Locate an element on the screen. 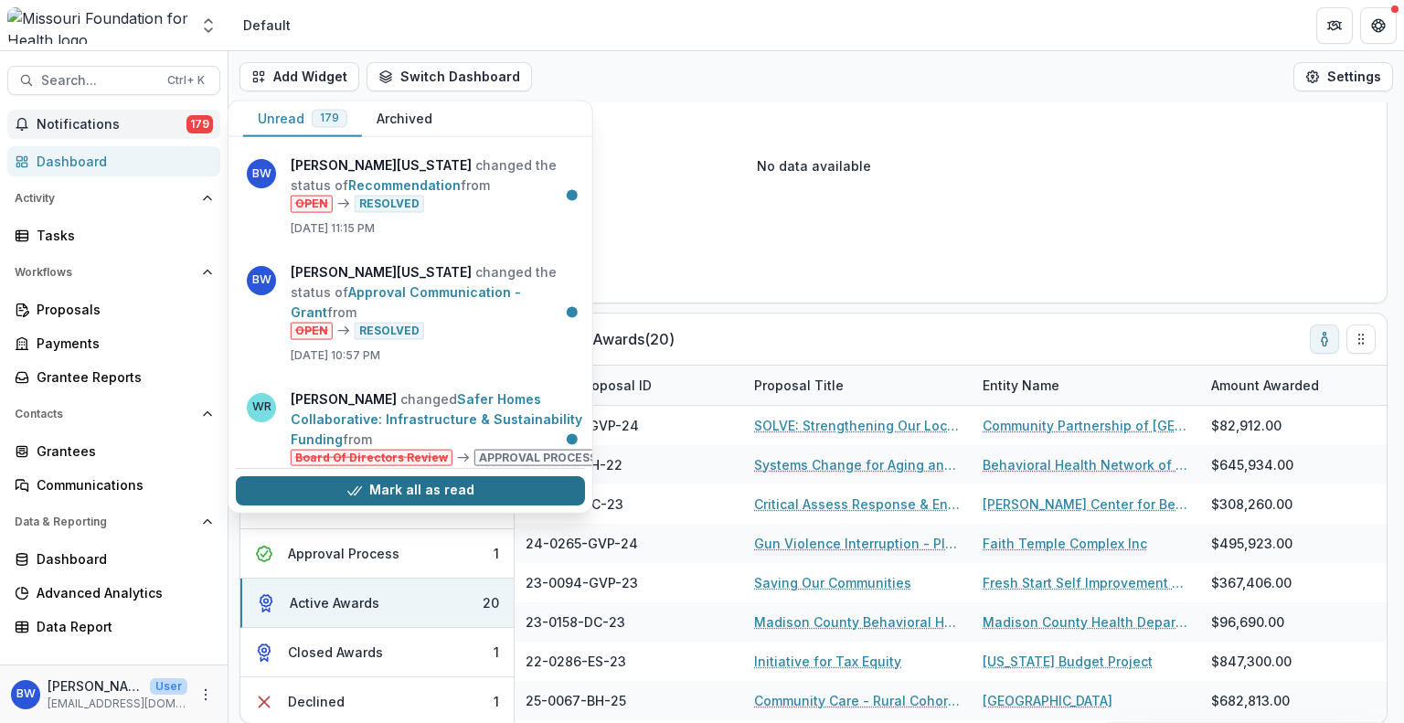 The image size is (1404, 723). p: Active Awards ( 20 ) is located at coordinates (613, 339).